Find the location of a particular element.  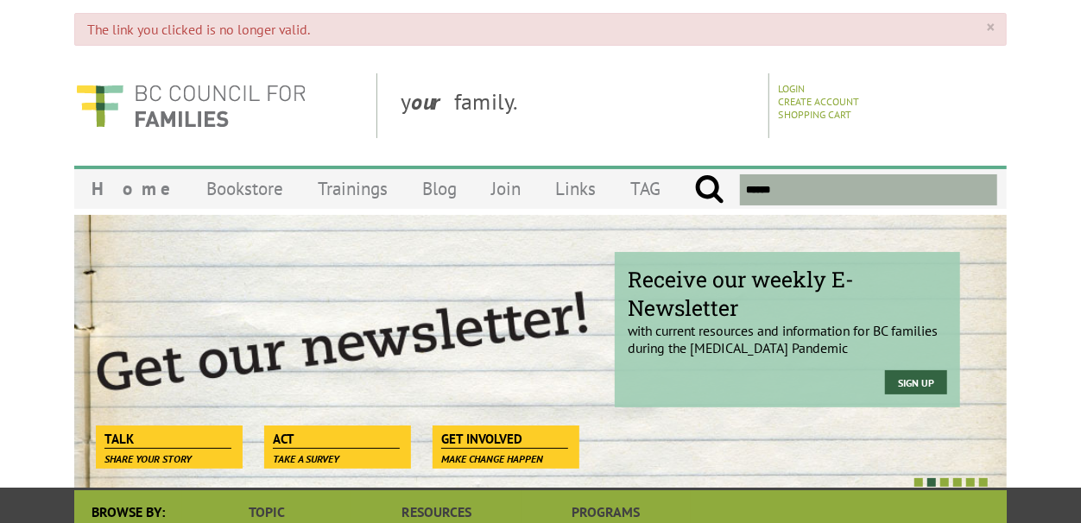

a: Login is located at coordinates (791, 88).